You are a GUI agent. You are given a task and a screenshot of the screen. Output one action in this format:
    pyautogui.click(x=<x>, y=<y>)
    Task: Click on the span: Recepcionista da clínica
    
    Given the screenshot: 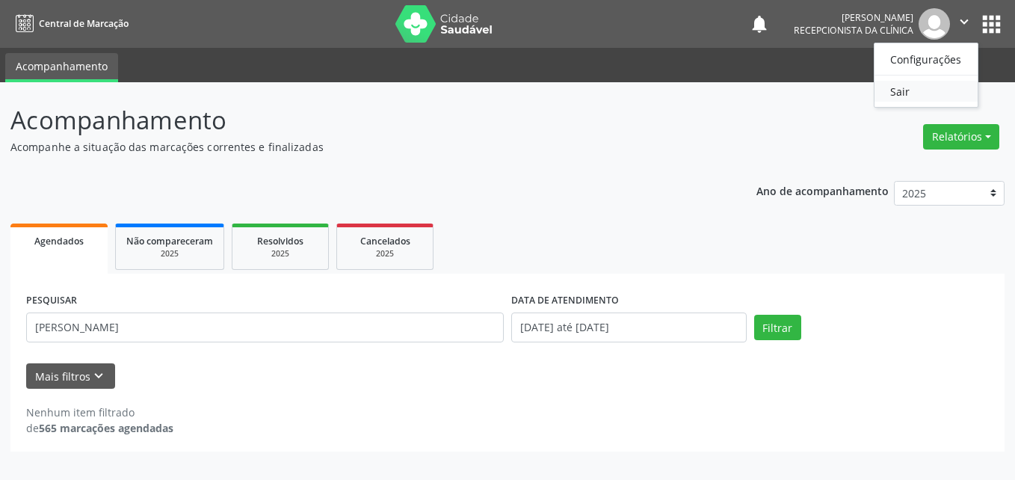 What is the action you would take?
    pyautogui.click(x=854, y=30)
    